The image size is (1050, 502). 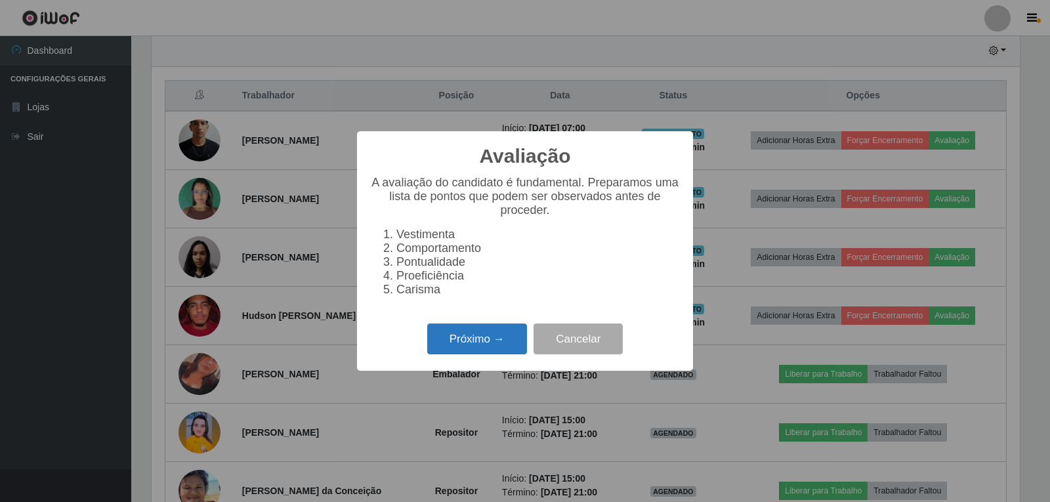 What do you see at coordinates (538, 289) in the screenshot?
I see `li: Carisma` at bounding box center [538, 289].